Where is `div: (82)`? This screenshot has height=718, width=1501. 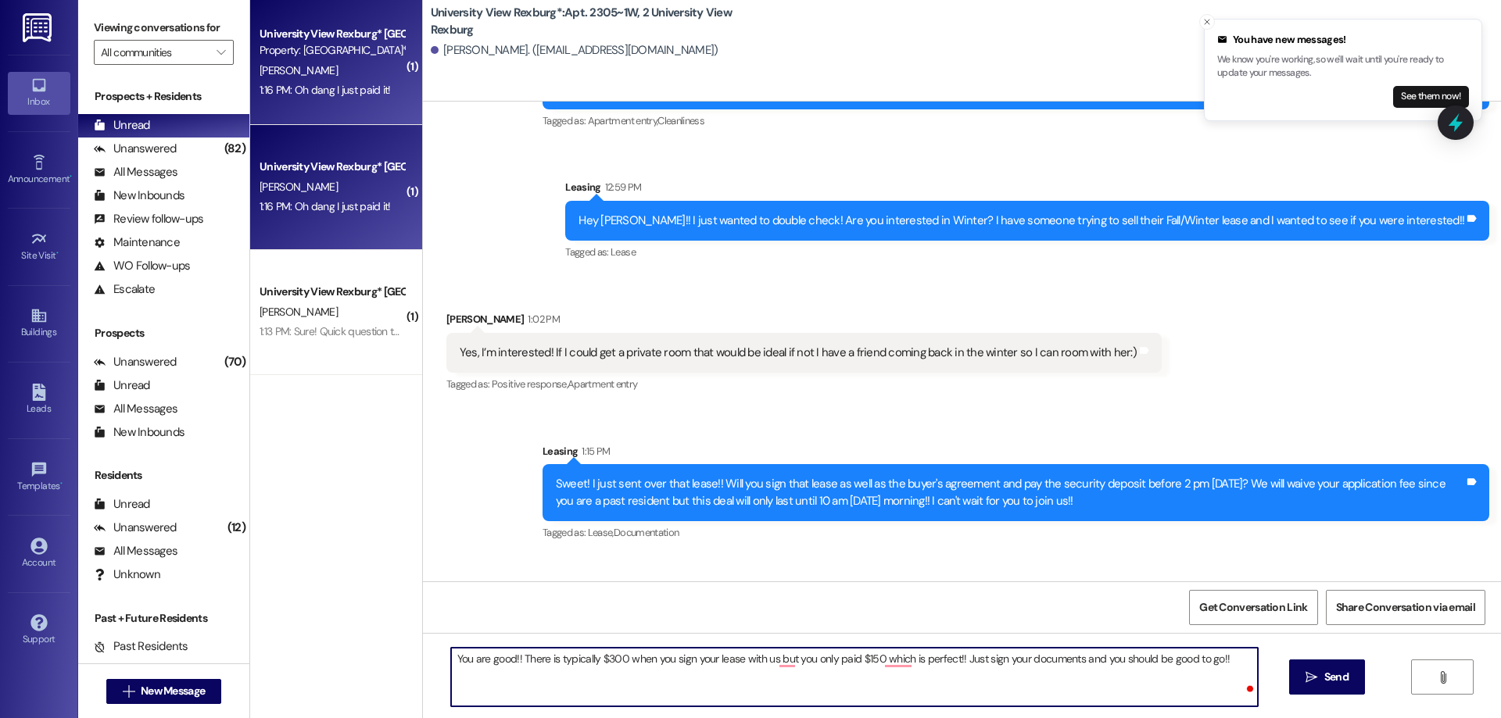
div: (82) is located at coordinates (235, 149).